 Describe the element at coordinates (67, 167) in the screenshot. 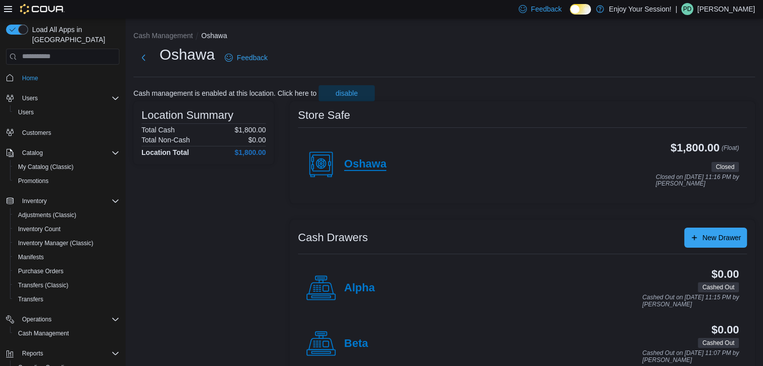

I see `button: My Catalog (Classic)` at that location.